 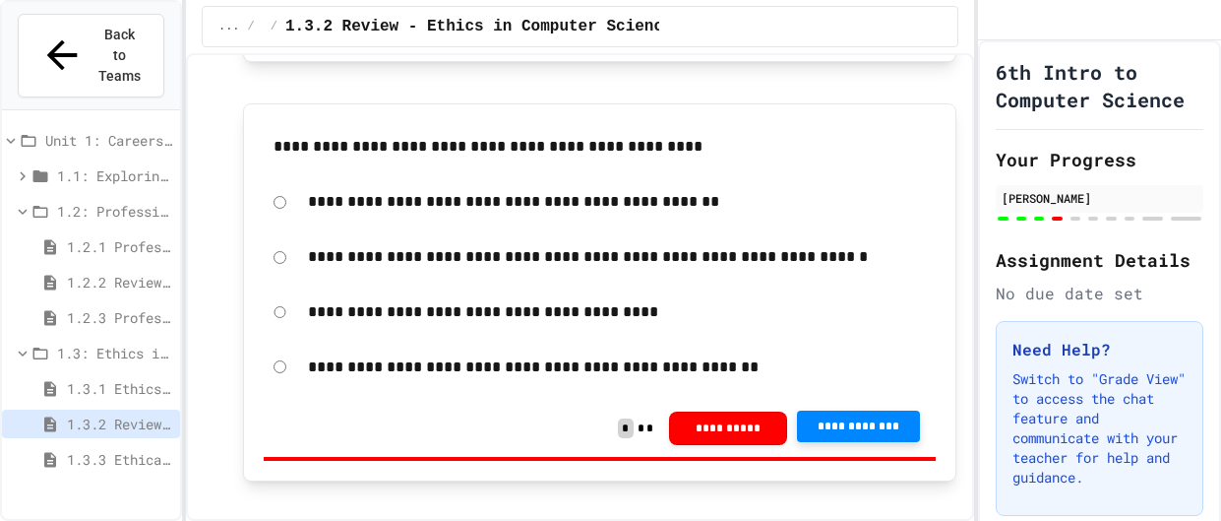 What do you see at coordinates (114, 352) in the screenshot?
I see `span: 1.3: Ethics in Computing` at bounding box center [114, 352].